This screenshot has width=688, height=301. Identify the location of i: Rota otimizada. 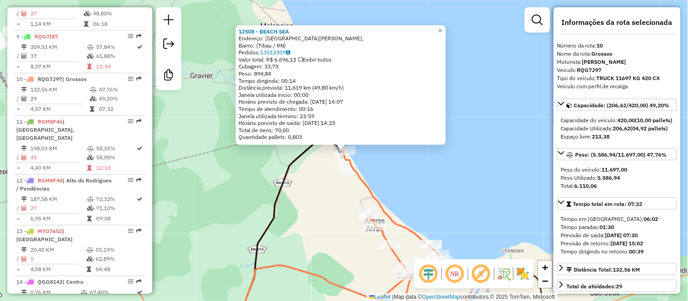
(140, 47).